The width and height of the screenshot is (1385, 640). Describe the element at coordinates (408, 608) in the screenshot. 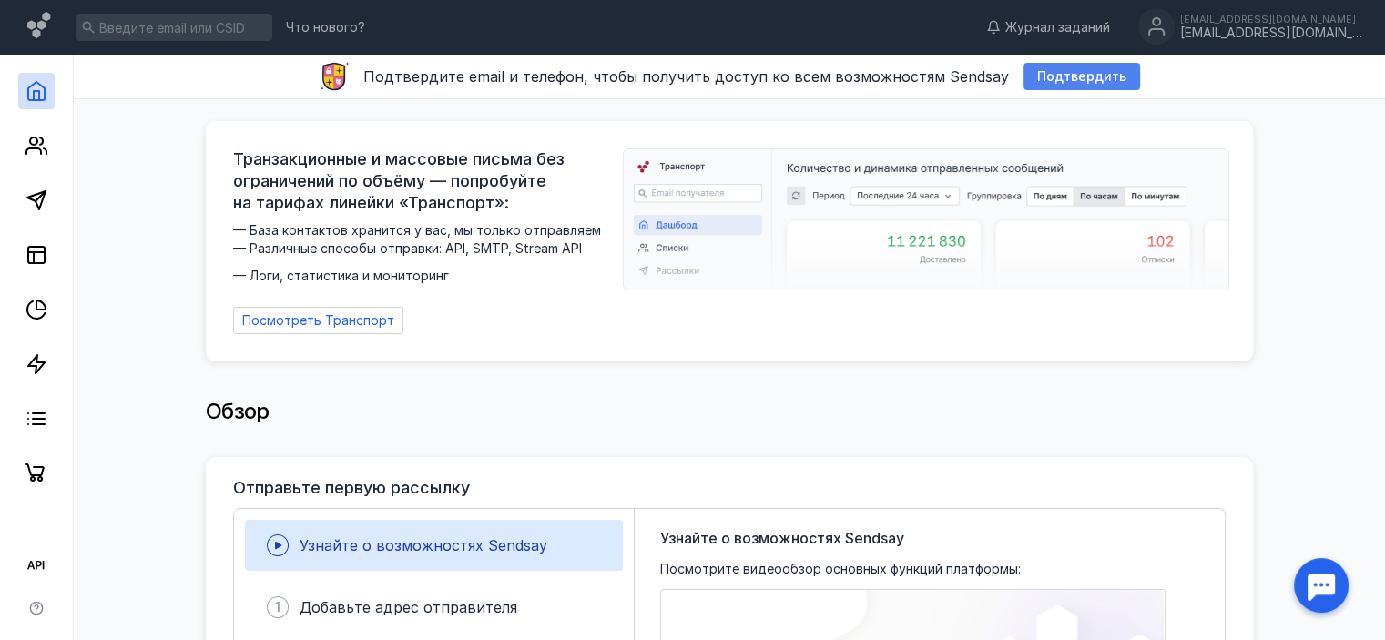

I see `span: Добавьте адрес отправителя` at that location.